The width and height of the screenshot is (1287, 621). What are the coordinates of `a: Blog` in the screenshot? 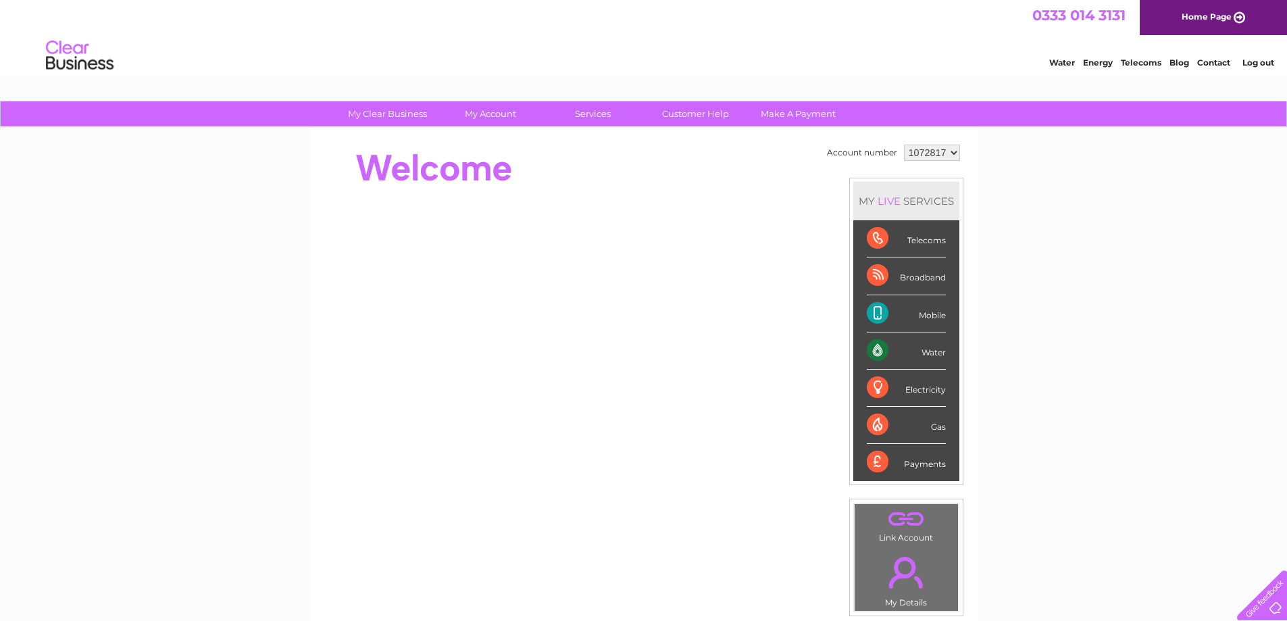 It's located at (1178, 62).